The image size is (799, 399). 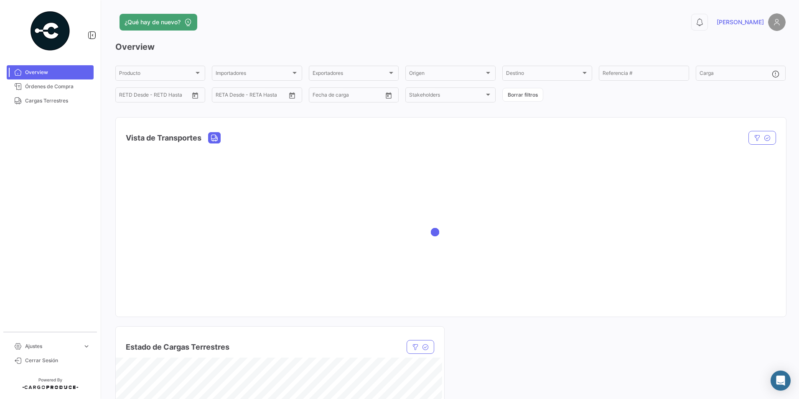 What do you see at coordinates (58, 87) in the screenshot?
I see `span: Órdenes de Compra` at bounding box center [58, 87].